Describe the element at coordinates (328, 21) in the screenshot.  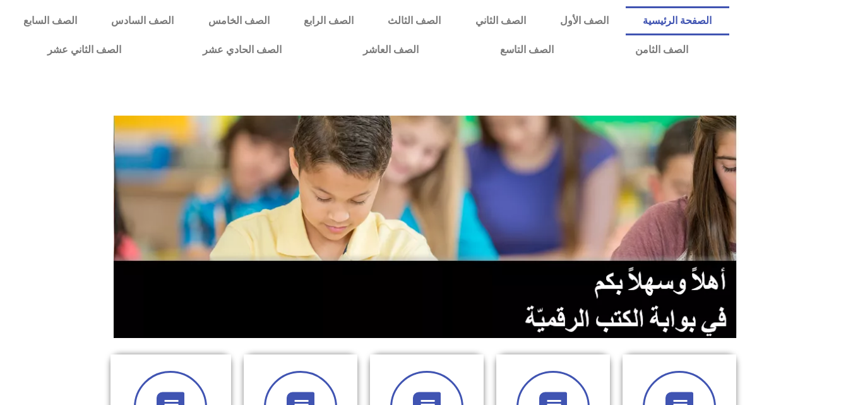
I see `a: الصف الرابع` at that location.